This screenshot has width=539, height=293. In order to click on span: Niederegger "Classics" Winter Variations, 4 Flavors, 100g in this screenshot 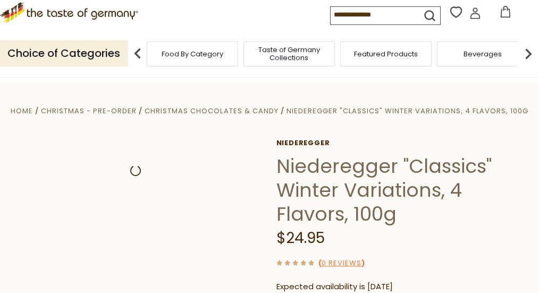, I will do `click(407, 111)`.